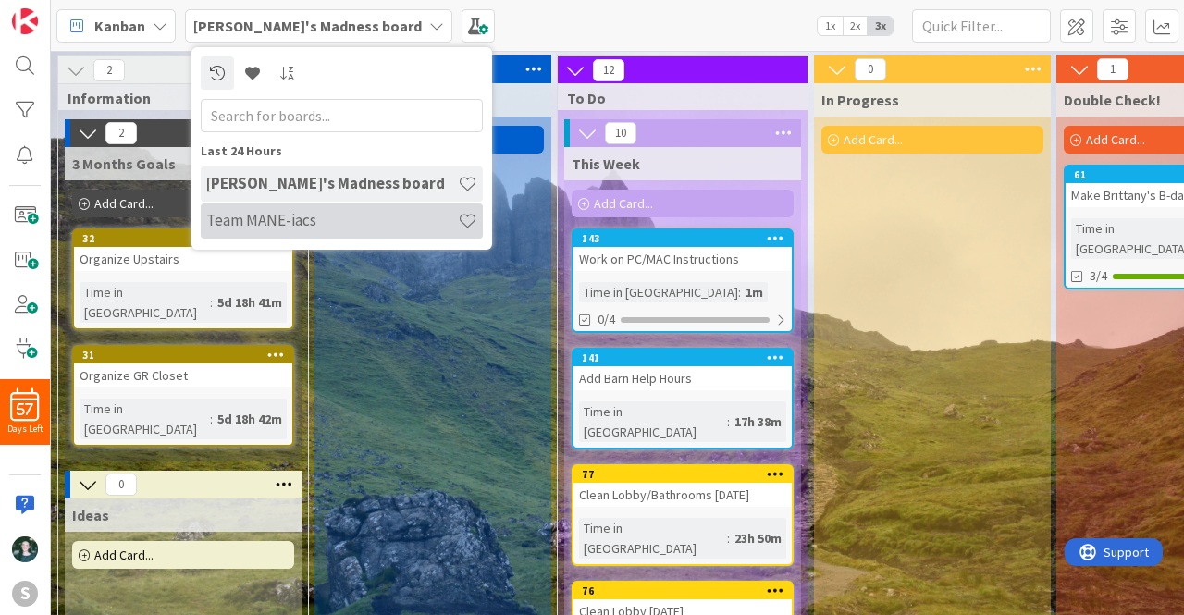 The image size is (1184, 615). Describe the element at coordinates (341, 116) in the screenshot. I see `input: Search for boards...` at that location.